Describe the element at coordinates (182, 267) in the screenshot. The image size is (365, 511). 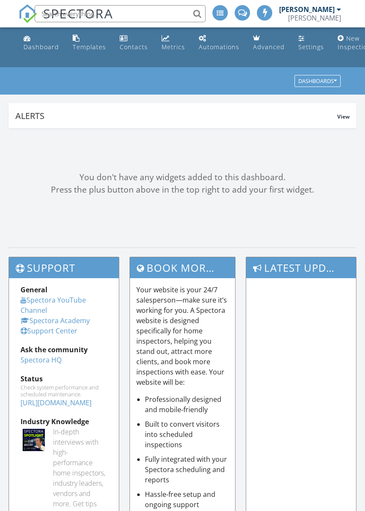
I see `h3: Book More Inspections` at that location.